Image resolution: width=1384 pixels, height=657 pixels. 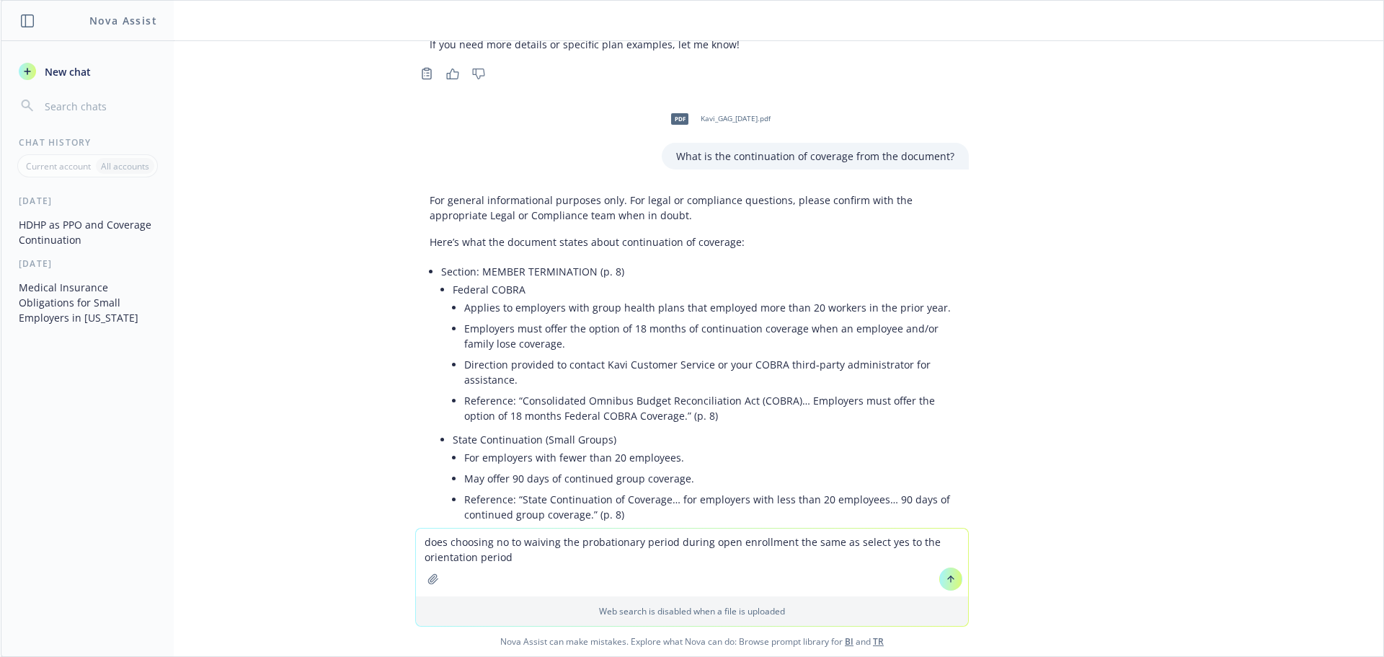 What do you see at coordinates (849, 641) in the screenshot?
I see `a: BI` at bounding box center [849, 641].